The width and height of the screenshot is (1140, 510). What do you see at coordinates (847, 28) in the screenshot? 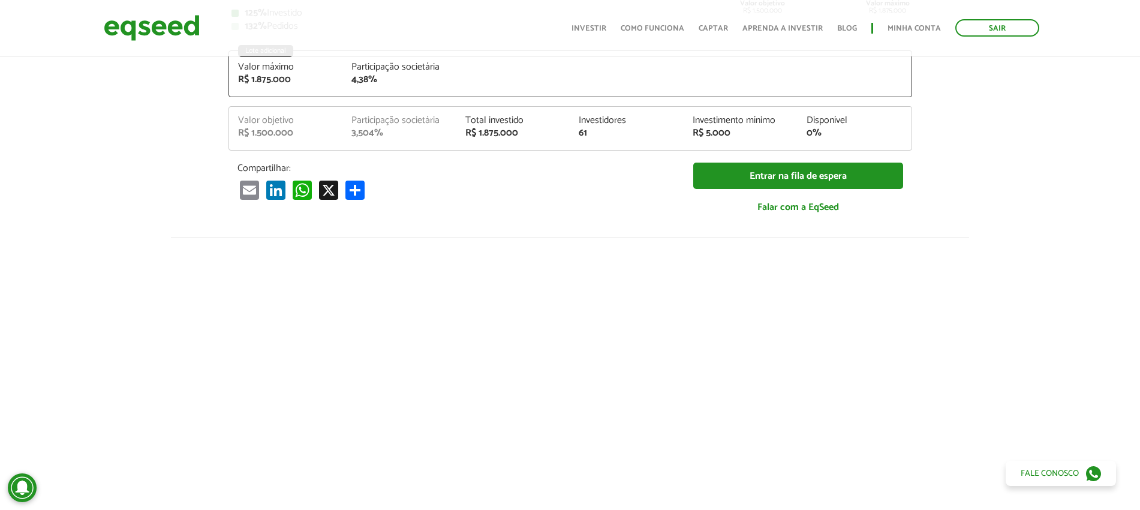
I see `a: Blog` at bounding box center [847, 28].